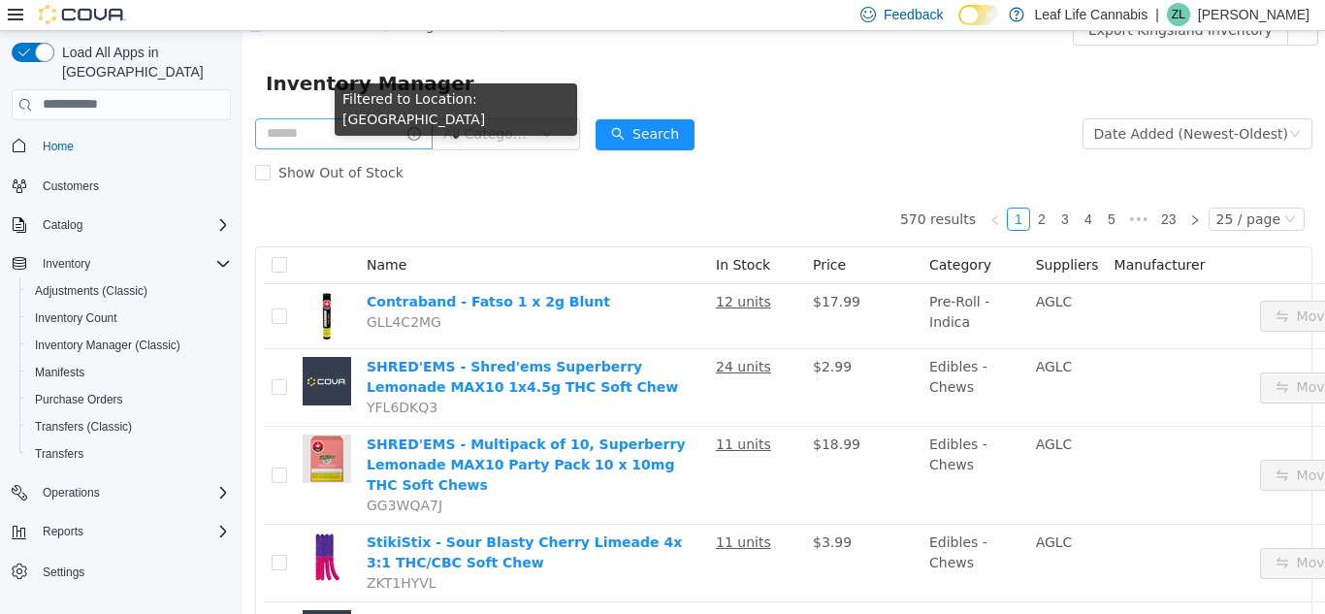  I want to click on span: Settings, so click(133, 570).